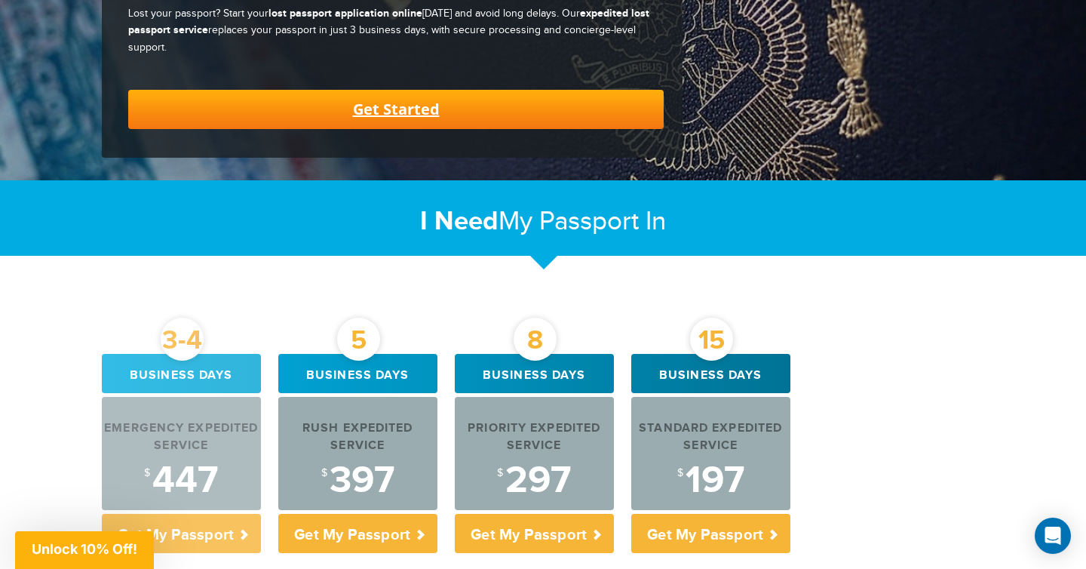  What do you see at coordinates (84, 548) in the screenshot?
I see `span: Unlock 10% Off!` at bounding box center [84, 548].